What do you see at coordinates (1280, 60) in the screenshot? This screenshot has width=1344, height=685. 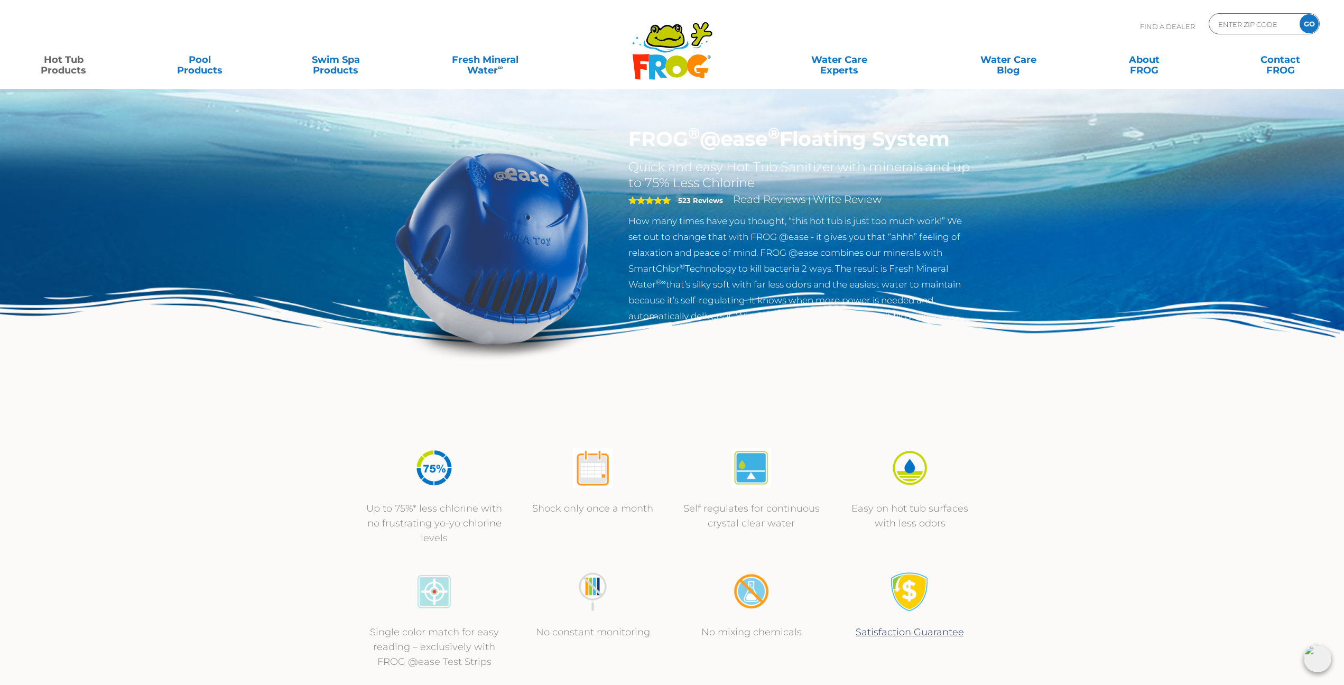 I see `a: ContactFROG` at bounding box center [1280, 60].